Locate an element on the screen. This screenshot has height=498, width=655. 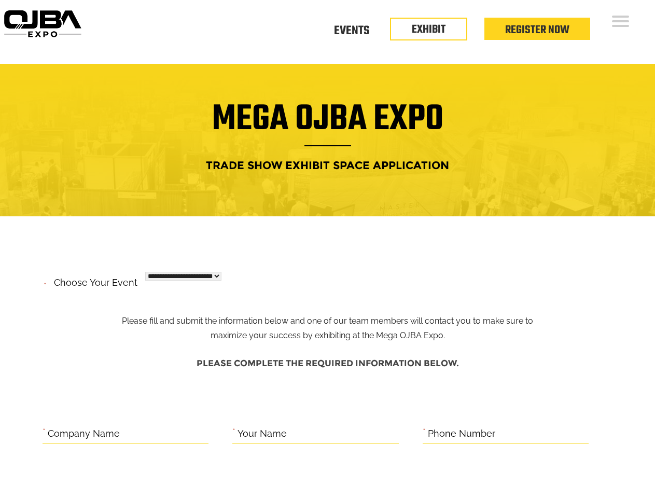
p: Please fill and submit the information below and one of our team members will contact you to make... is located at coordinates (327, 308).